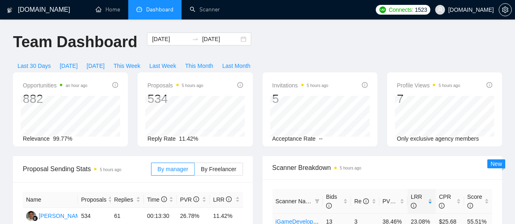 The width and height of the screenshot is (515, 224). I want to click on span: Score, so click(475, 201).